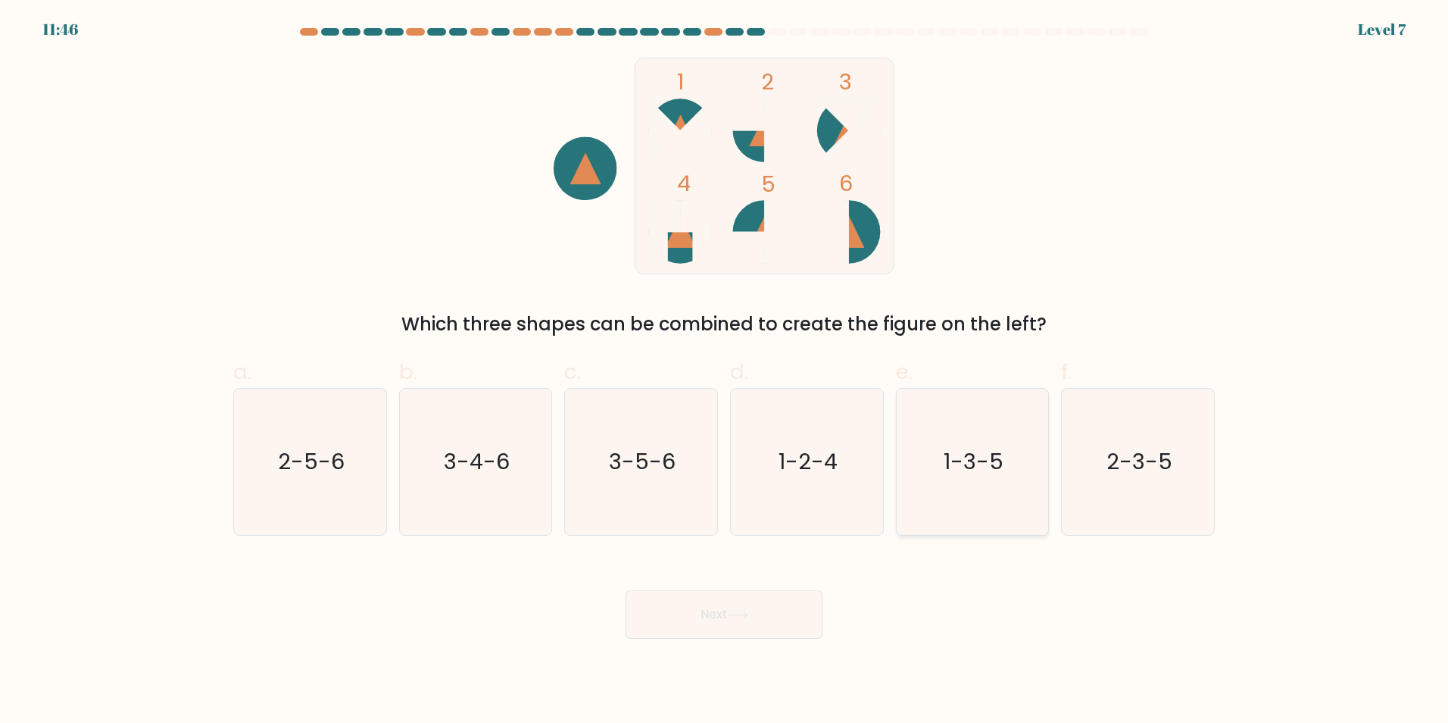 The image size is (1448, 723). I want to click on text: 1-2-4, so click(808, 461).